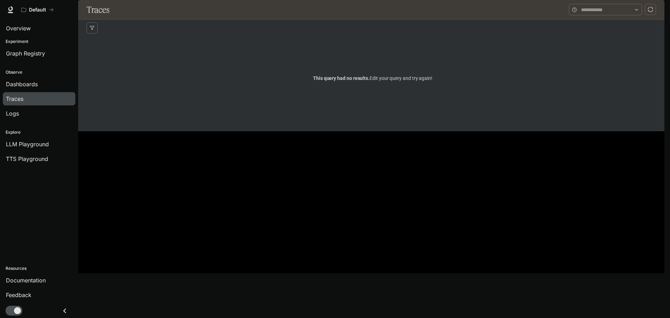 This screenshot has height=318, width=670. I want to click on span: Edit your query and try again!, so click(372, 78).